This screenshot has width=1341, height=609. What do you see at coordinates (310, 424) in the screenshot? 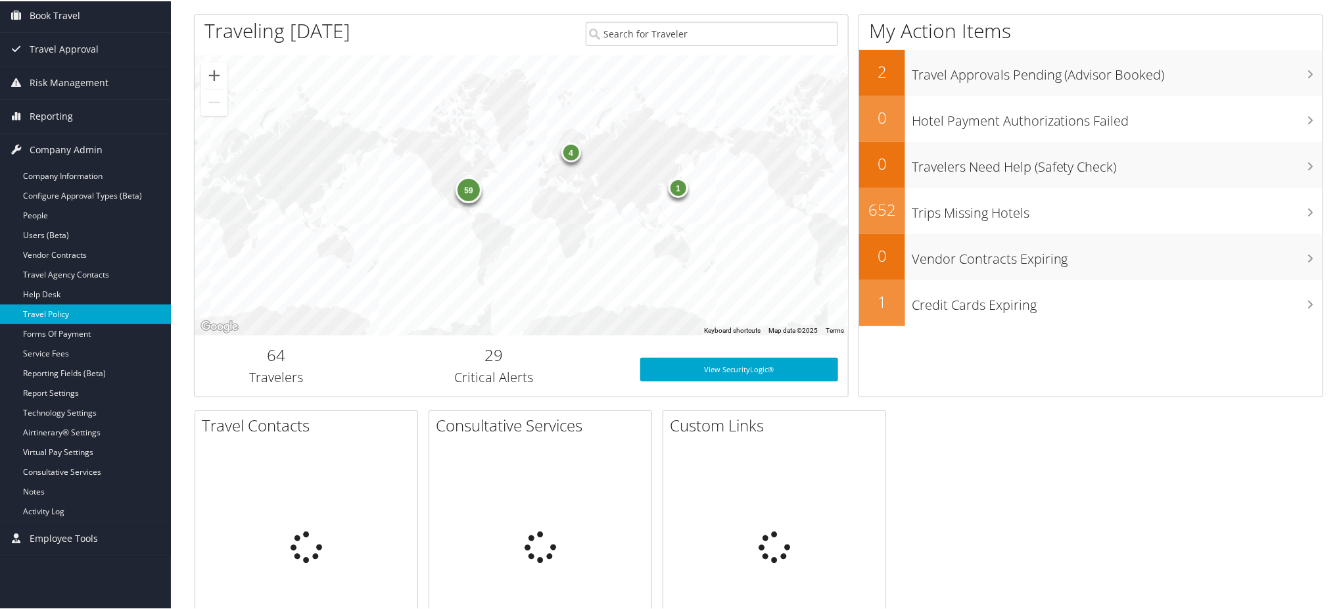
I see `h2: Travel Contacts` at bounding box center [310, 424].